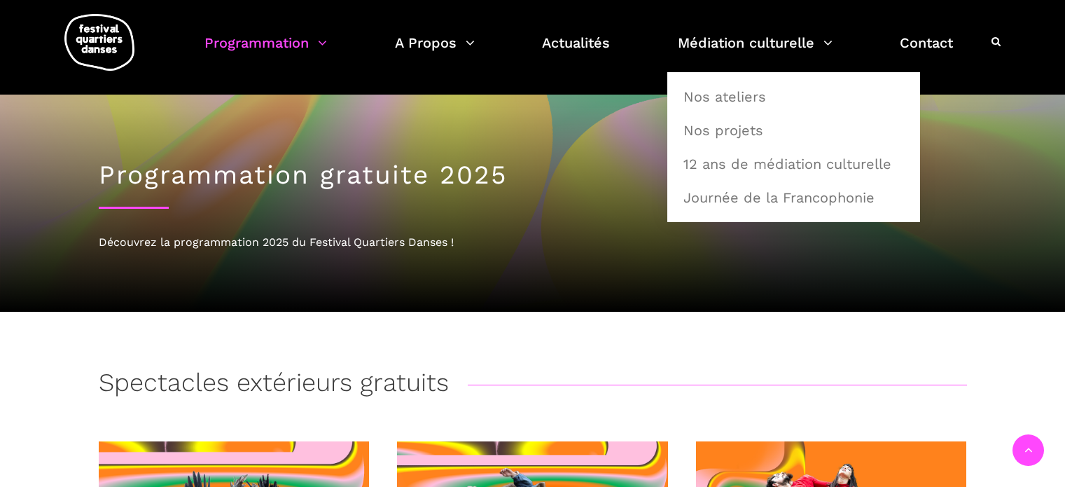 Image resolution: width=1065 pixels, height=487 pixels. What do you see at coordinates (576, 51) in the screenshot?
I see `a: Actualités` at bounding box center [576, 51].